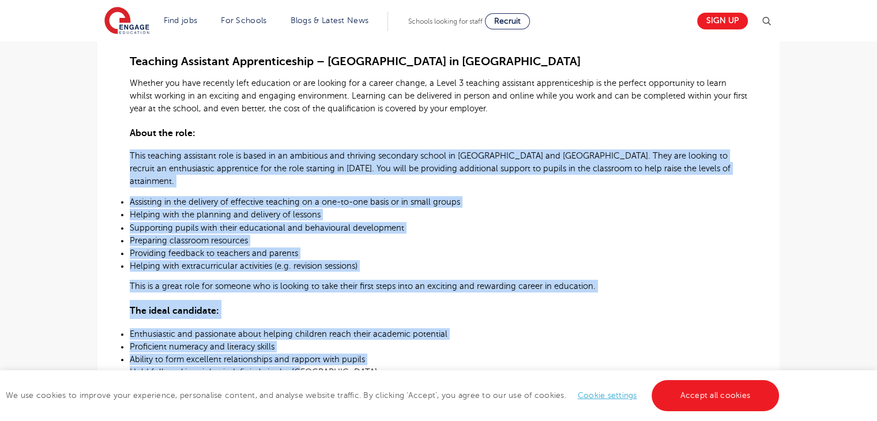 The height and width of the screenshot is (421, 877). I want to click on a: For Schools, so click(243, 20).